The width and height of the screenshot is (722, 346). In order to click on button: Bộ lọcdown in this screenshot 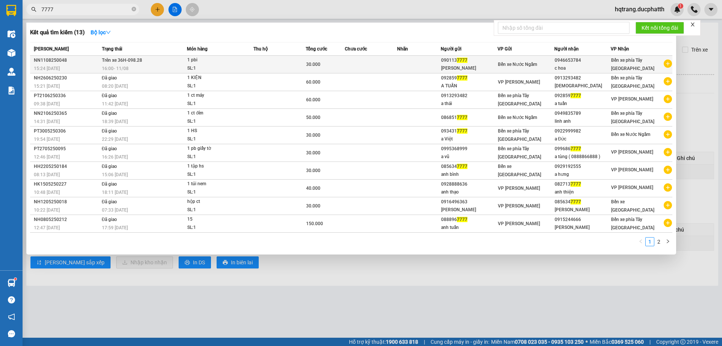, I will do `click(101, 32)`.